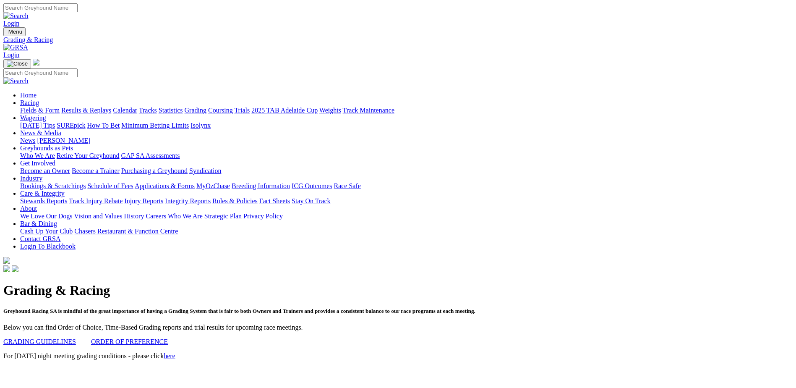 The height and width of the screenshot is (388, 796). Describe the element at coordinates (39, 223) in the screenshot. I see `a: Bar & Dining` at that location.